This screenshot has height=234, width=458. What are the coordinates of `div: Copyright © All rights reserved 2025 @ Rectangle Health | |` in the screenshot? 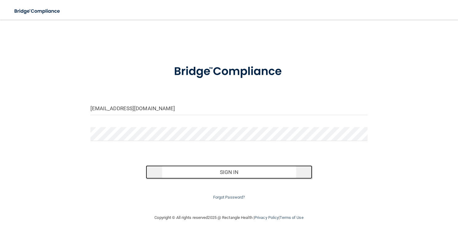 It's located at (229, 218).